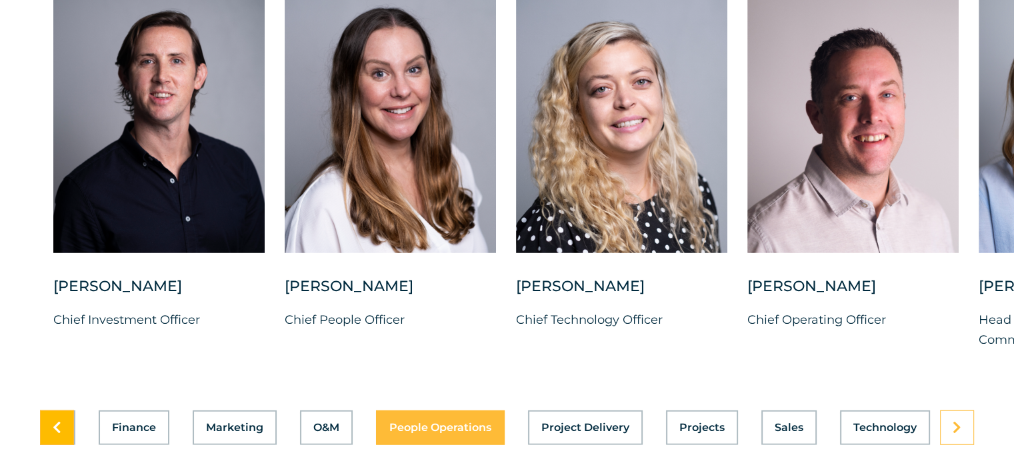 This screenshot has height=463, width=1014. What do you see at coordinates (702, 428) in the screenshot?
I see `span: Projects` at bounding box center [702, 428].